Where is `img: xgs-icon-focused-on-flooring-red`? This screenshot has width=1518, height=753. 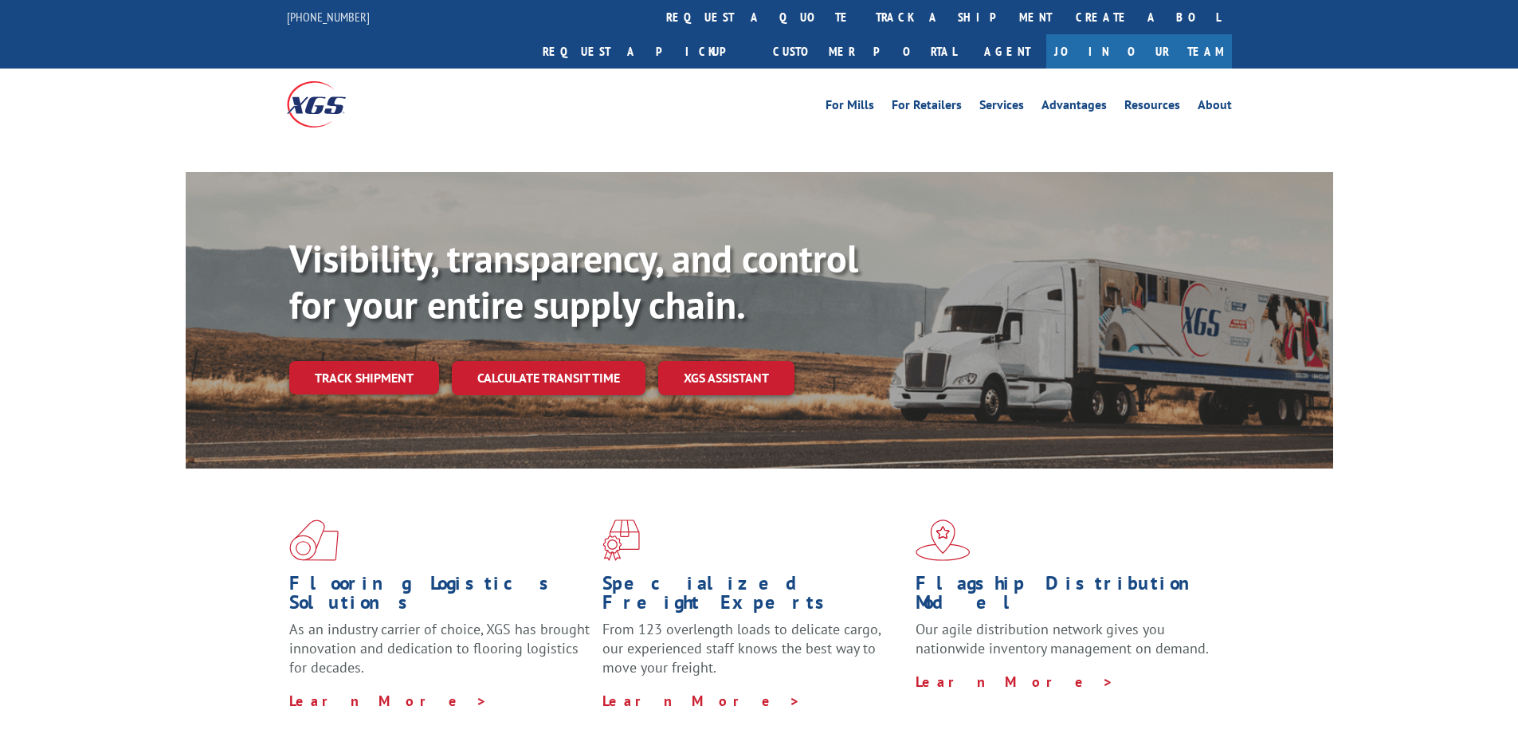 img: xgs-icon-focused-on-flooring-red is located at coordinates (621, 540).